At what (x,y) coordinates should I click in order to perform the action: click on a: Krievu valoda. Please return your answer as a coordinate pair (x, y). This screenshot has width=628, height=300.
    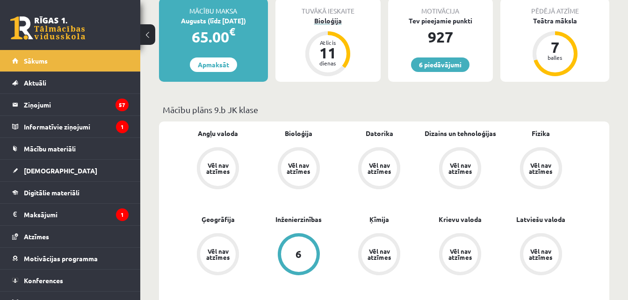
    Looking at the image, I should click on (460, 219).